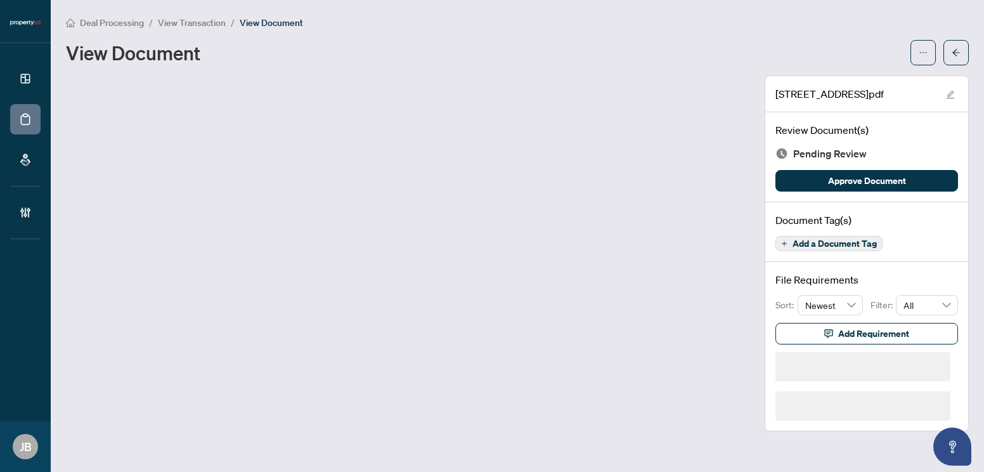 The width and height of the screenshot is (984, 472). I want to click on p: Filter:, so click(883, 305).